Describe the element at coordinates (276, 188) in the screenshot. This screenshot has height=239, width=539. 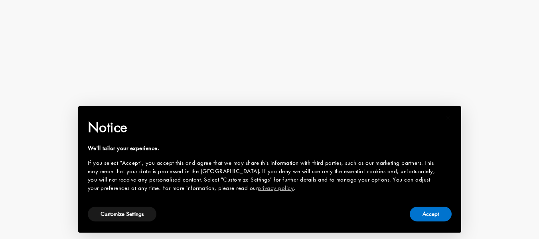
I see `a: privacy policy` at that location.